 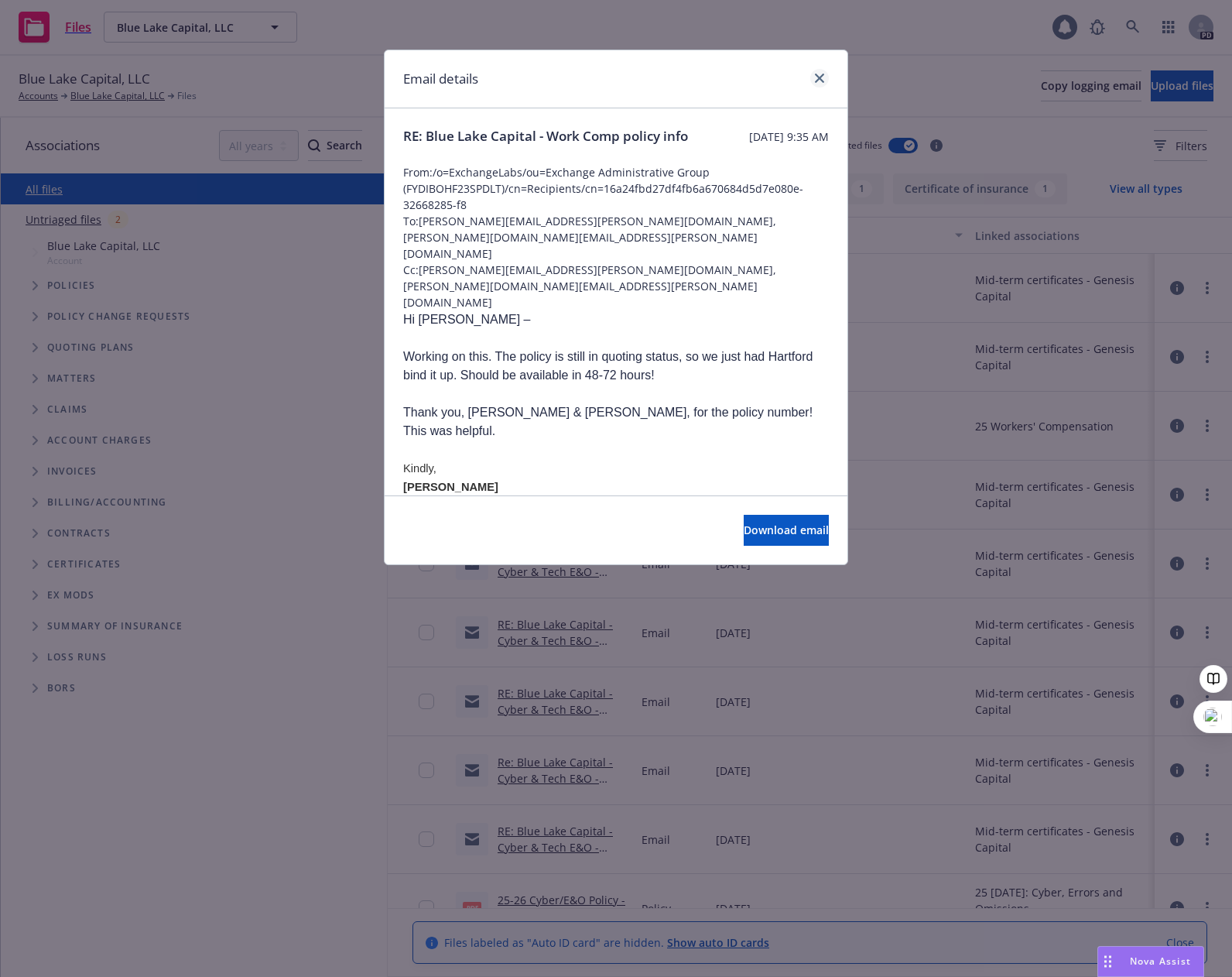 I want to click on span: From: /o=ExchangeLabs/ou=Exchange Administrative Group (FYDIBOHF23SPDLT)/cn=Recipients/cn=16a24fb..., so click(x=616, y=188).